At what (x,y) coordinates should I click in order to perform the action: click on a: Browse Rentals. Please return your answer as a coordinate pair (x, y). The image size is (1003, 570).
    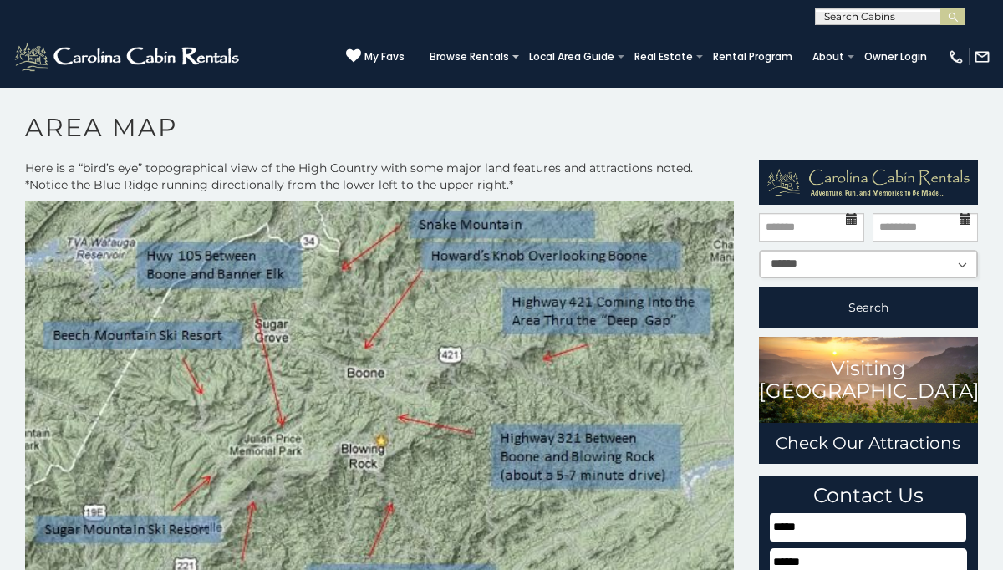
    Looking at the image, I should click on (469, 57).